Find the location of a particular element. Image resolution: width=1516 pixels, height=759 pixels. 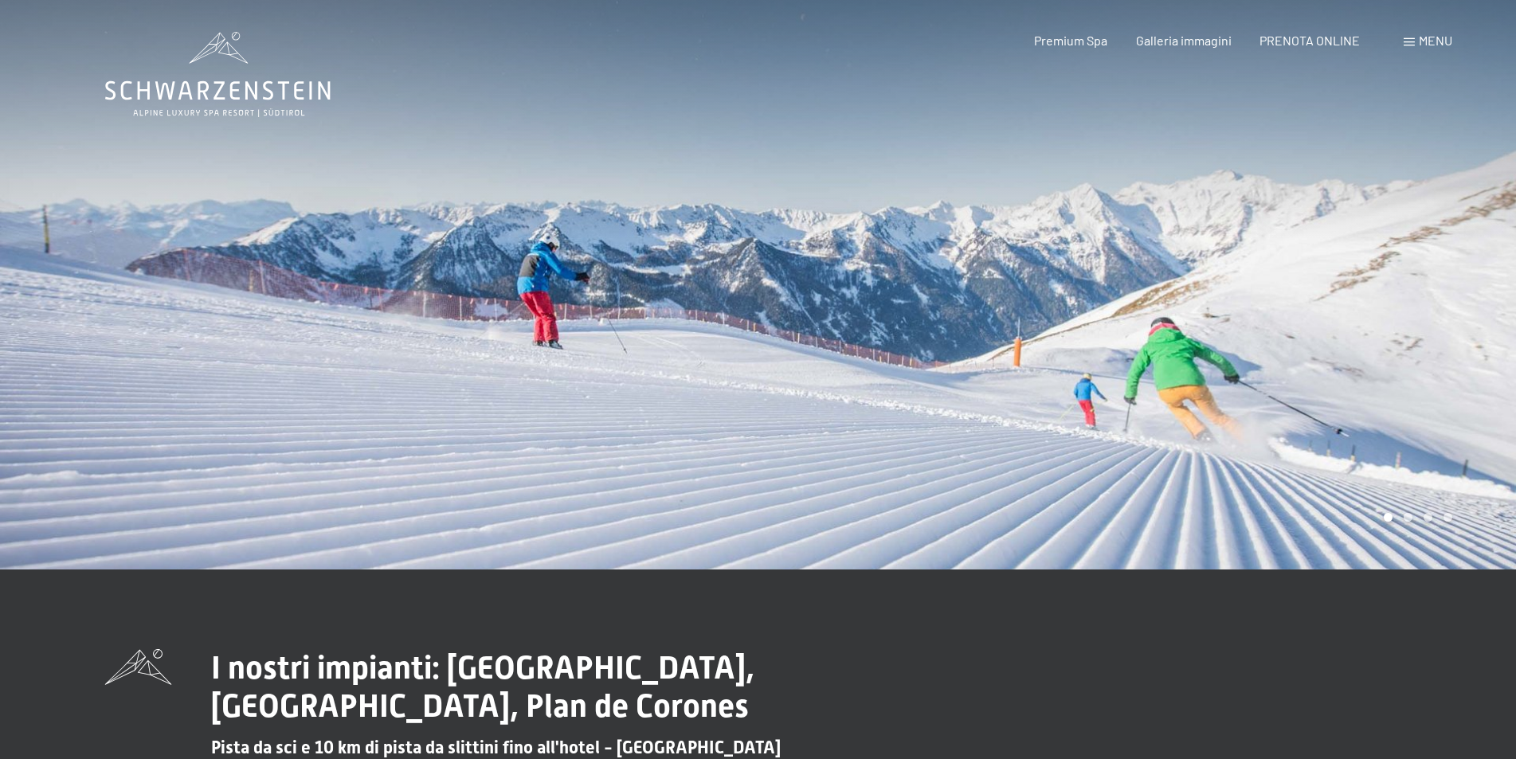

span: Menu is located at coordinates (1435, 40).